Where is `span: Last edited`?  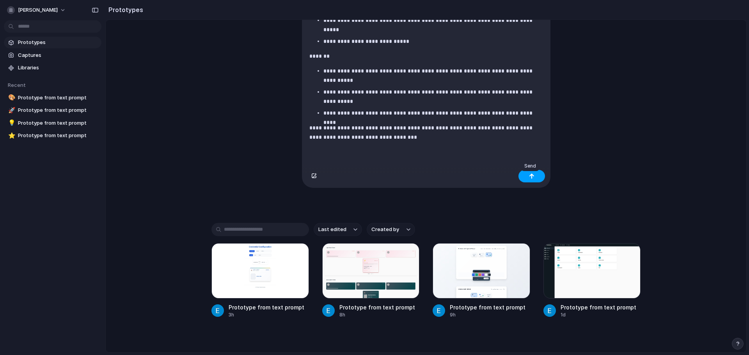 span: Last edited is located at coordinates (332, 230).